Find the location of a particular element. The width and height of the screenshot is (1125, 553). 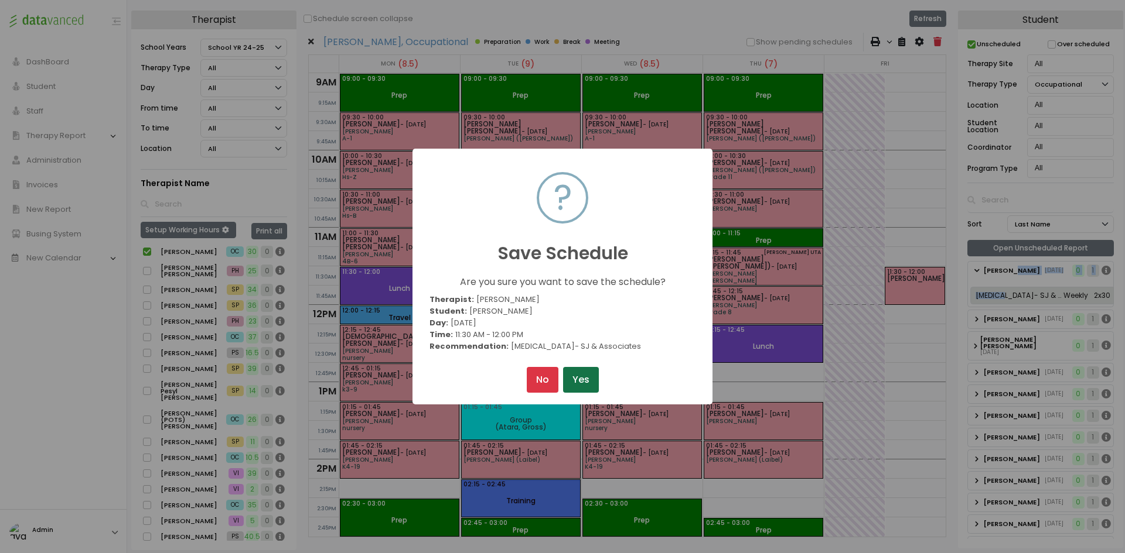

strong: Day: is located at coordinates (439, 323).